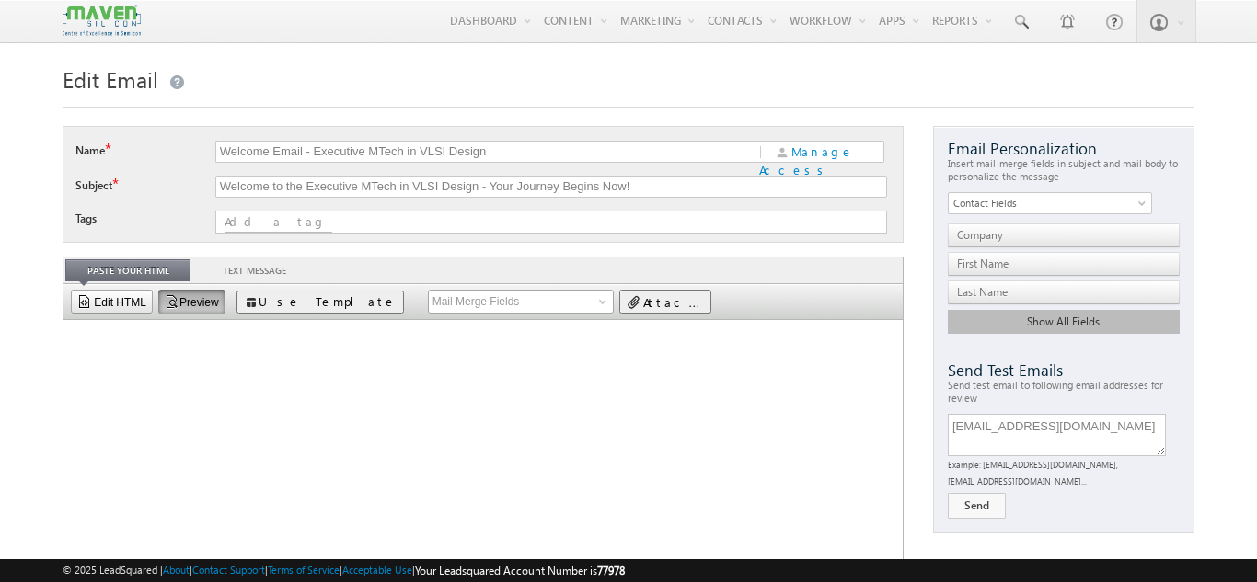  I want to click on span: Company, so click(1064, 236).